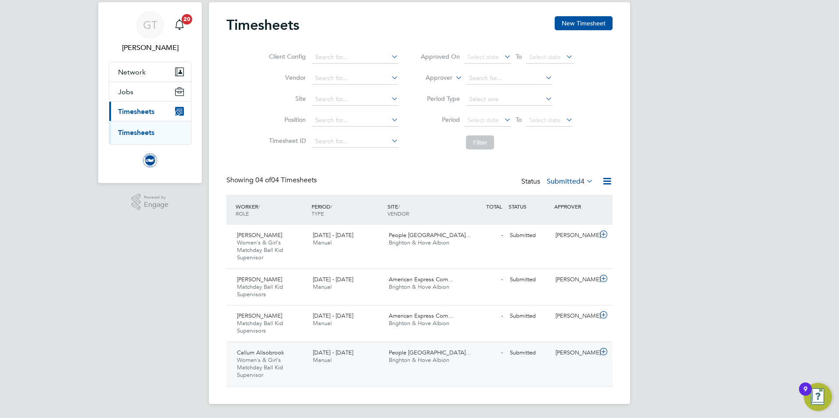 Image resolution: width=839 pixels, height=418 pixels. Describe the element at coordinates (156, 197) in the screenshot. I see `span: Powered by` at that location.